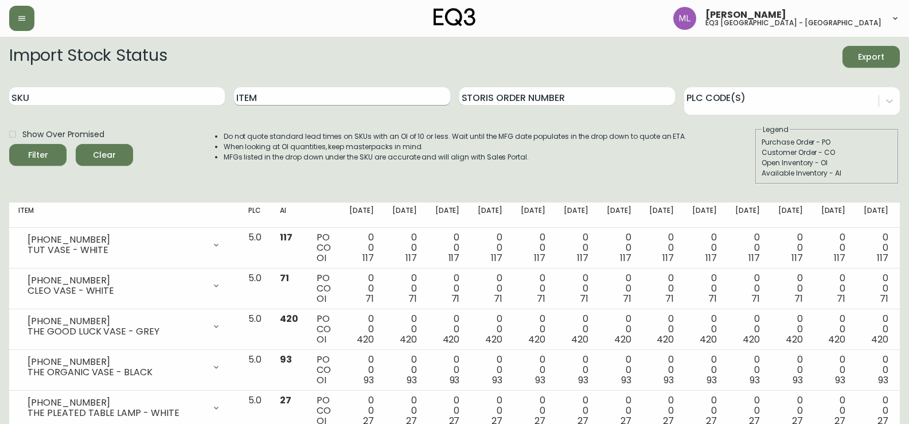  I want to click on th: AI, so click(289, 215).